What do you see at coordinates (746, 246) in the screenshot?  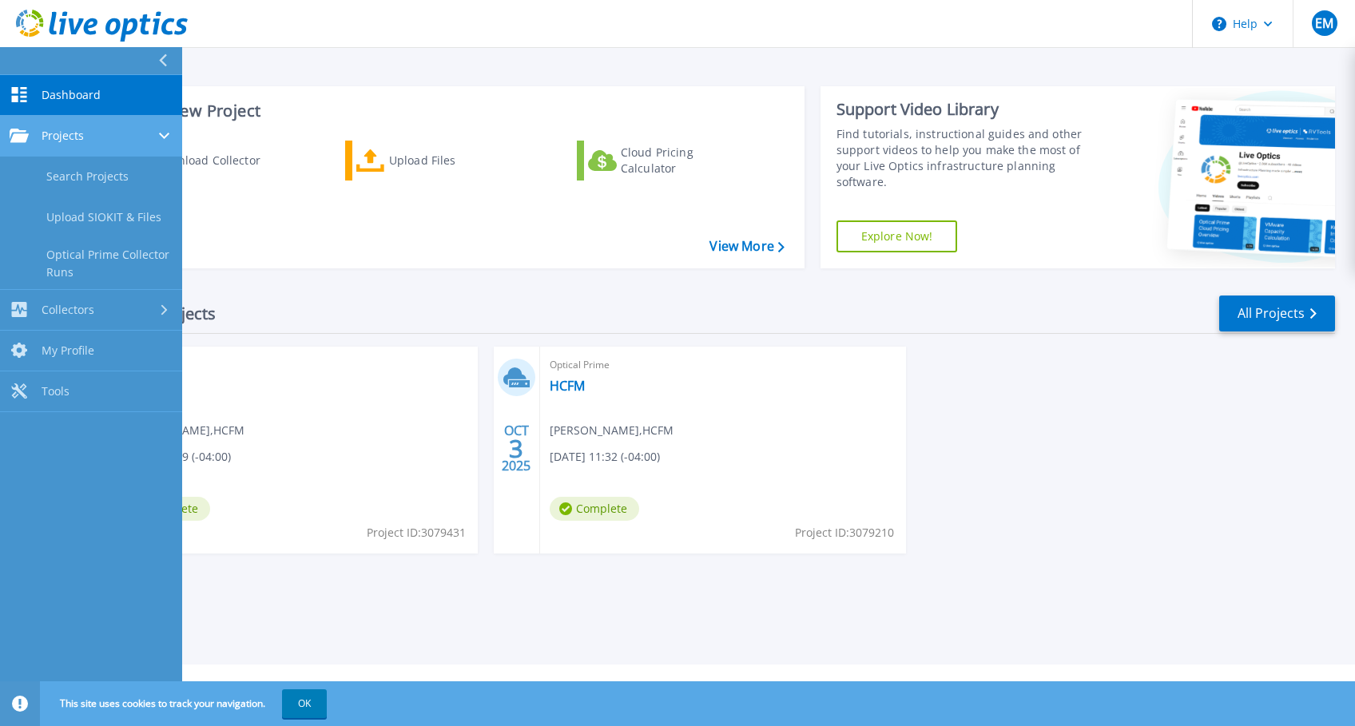 I see `a: View More` at bounding box center [746, 246].